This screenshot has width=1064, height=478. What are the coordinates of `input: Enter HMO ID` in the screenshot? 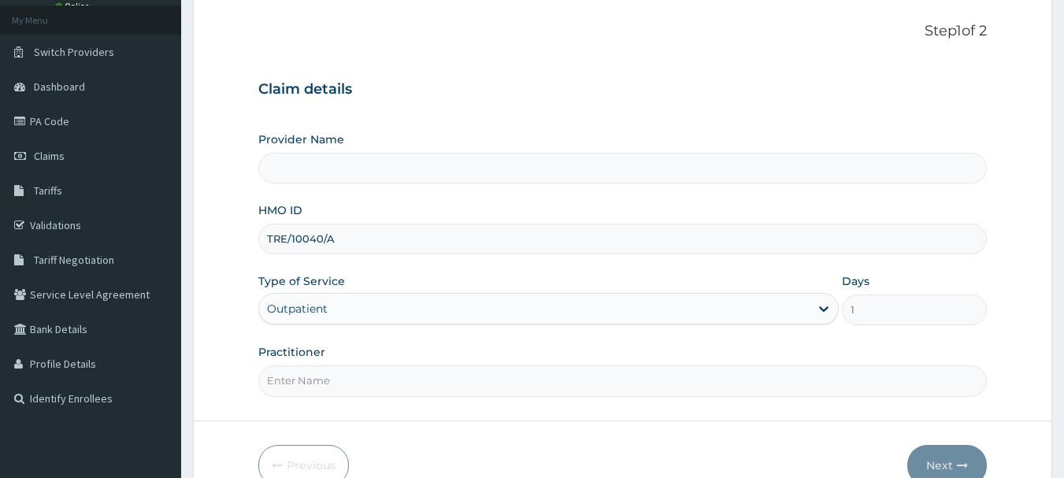 It's located at (623, 239).